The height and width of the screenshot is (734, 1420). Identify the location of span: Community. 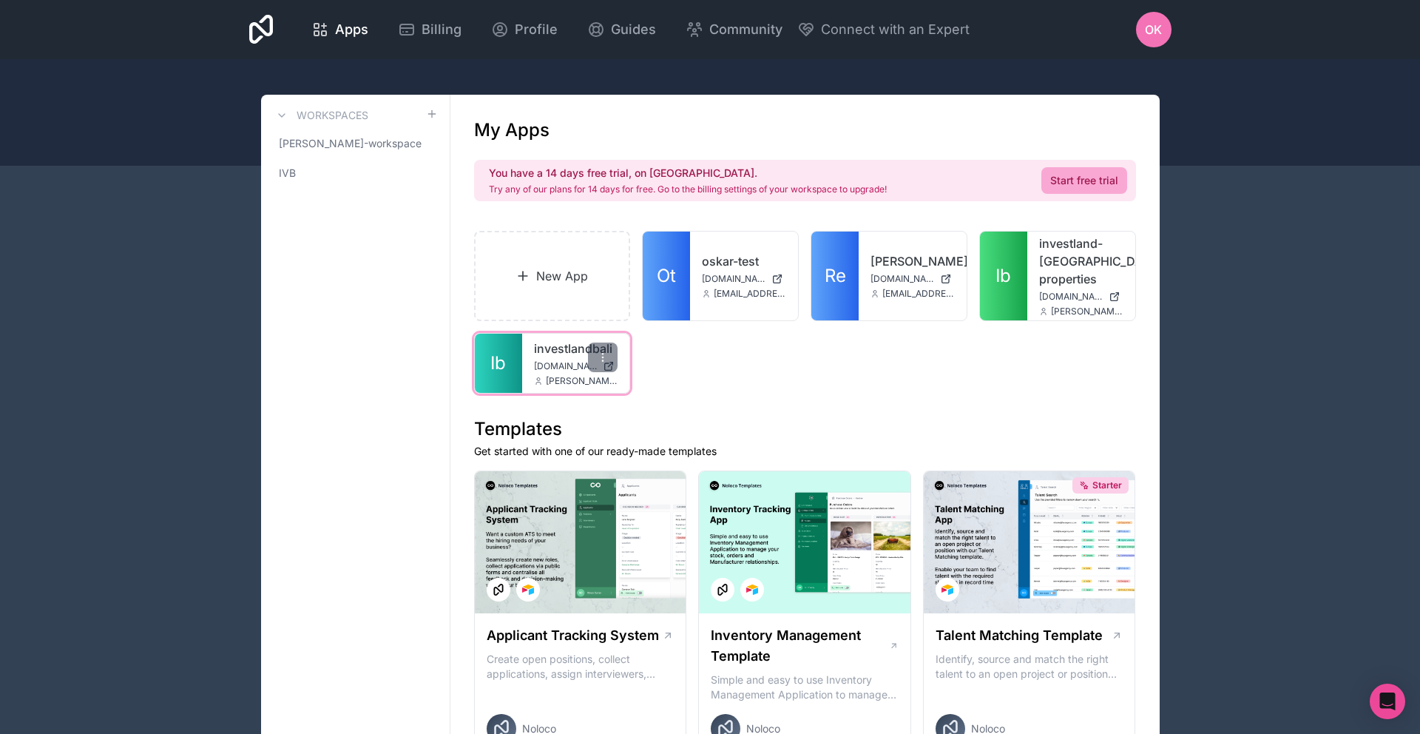
(746, 30).